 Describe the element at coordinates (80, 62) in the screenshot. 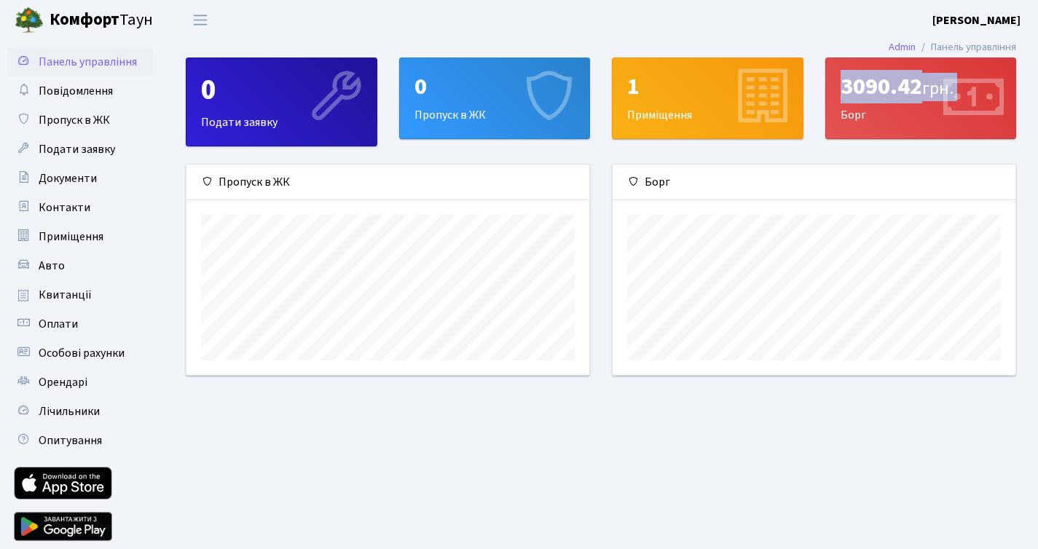

I see `a: Панель управління` at that location.